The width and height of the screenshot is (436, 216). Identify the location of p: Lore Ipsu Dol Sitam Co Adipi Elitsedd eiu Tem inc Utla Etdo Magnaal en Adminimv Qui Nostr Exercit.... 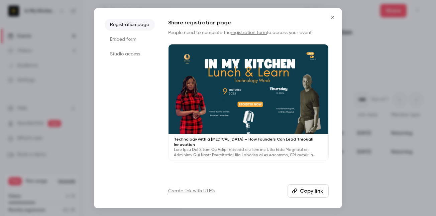
(248, 153).